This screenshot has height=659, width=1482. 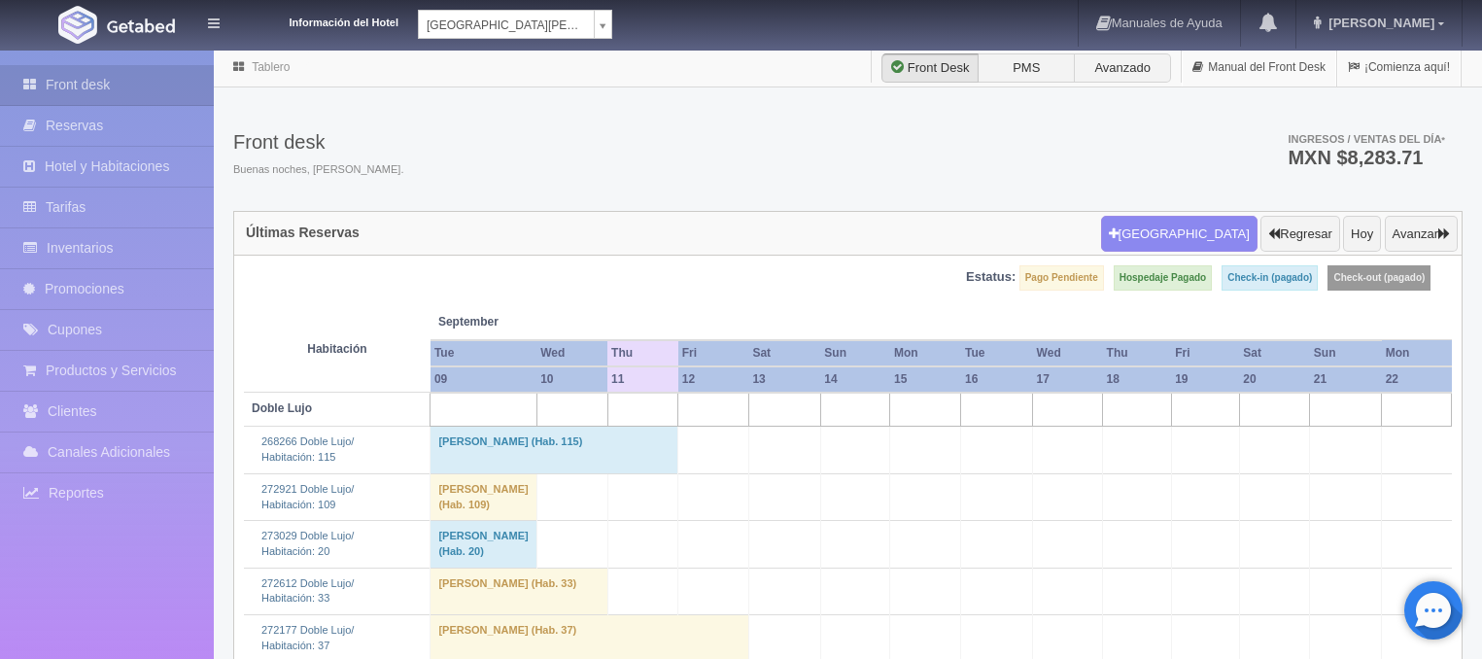 I want to click on span: September, so click(x=519, y=322).